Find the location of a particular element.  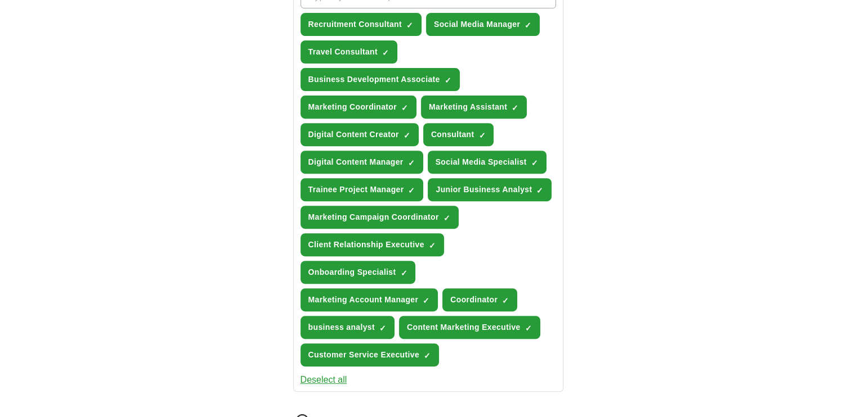

button: Business Development Associate✓ is located at coordinates (380, 79).